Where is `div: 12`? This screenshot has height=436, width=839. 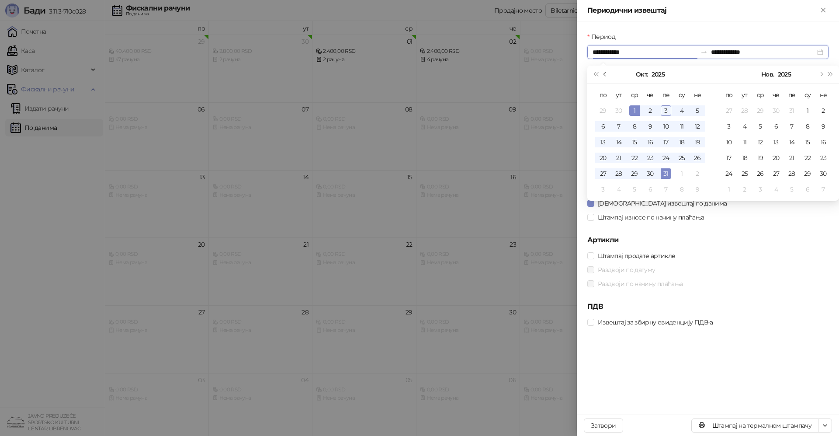 div: 12 is located at coordinates (697, 126).